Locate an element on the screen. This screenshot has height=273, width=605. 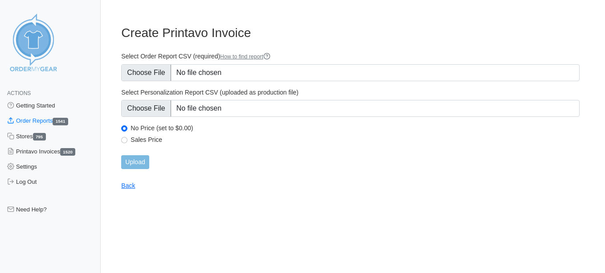
label: Select Personalization Report CSV (uploaded as production file) is located at coordinates (350, 92).